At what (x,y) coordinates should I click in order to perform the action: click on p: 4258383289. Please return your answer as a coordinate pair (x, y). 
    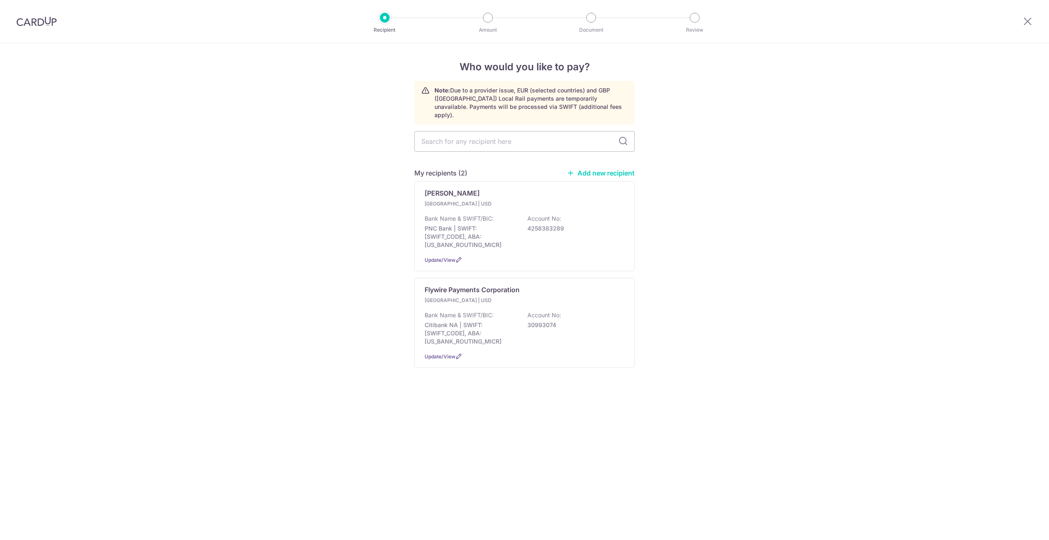
    Looking at the image, I should click on (573, 229).